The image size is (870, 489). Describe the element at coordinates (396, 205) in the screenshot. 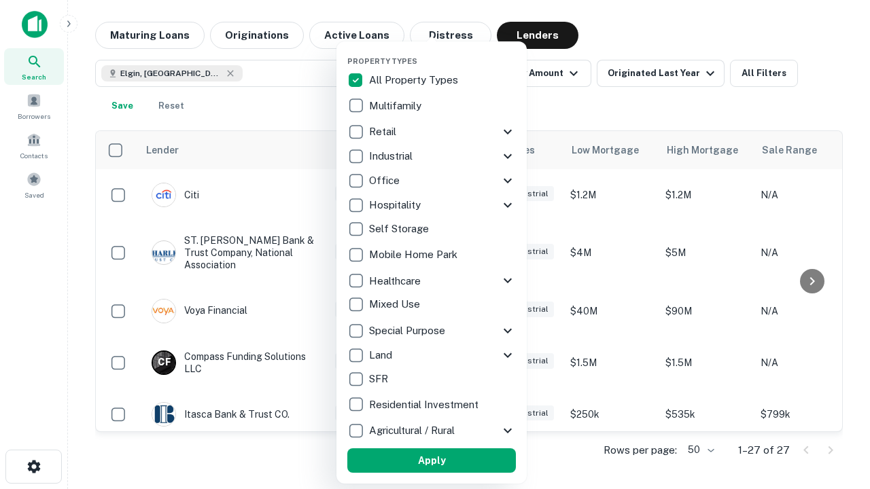

I see `p: Hospitality` at that location.